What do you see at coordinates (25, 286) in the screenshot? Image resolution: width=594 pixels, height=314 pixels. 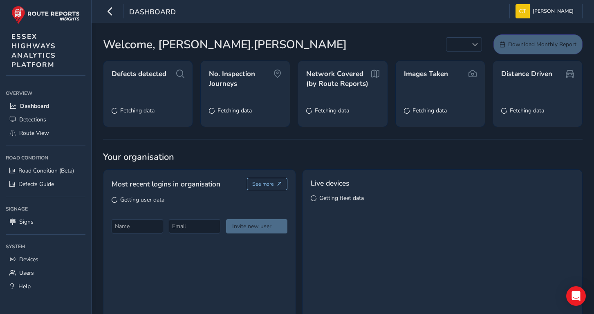 I see `span: Help` at bounding box center [25, 286].